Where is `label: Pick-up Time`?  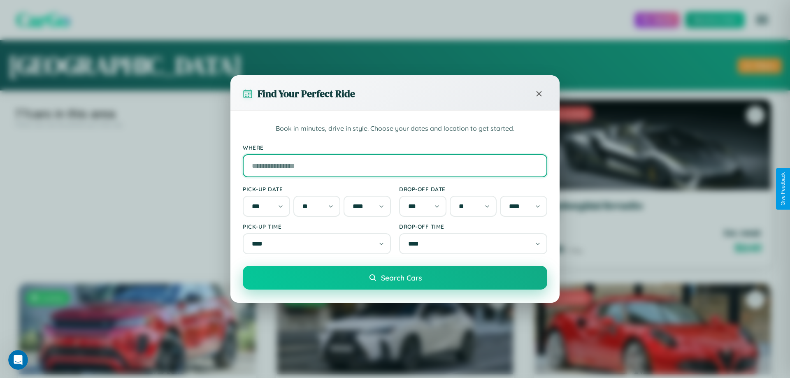
label: Pick-up Time is located at coordinates (317, 226).